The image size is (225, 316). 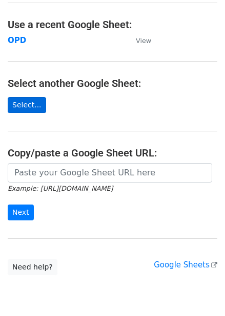 I want to click on input: Paste your Google Sheet URL here, so click(x=110, y=173).